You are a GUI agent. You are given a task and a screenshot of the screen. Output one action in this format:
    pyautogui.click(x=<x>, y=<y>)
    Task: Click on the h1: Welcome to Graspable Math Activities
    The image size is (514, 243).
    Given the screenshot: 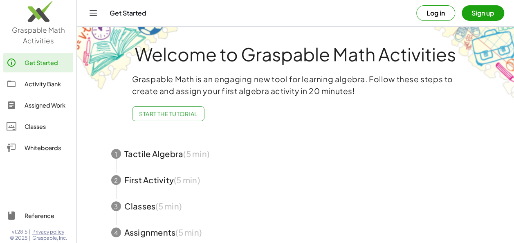 What is the action you would take?
    pyautogui.click(x=296, y=54)
    